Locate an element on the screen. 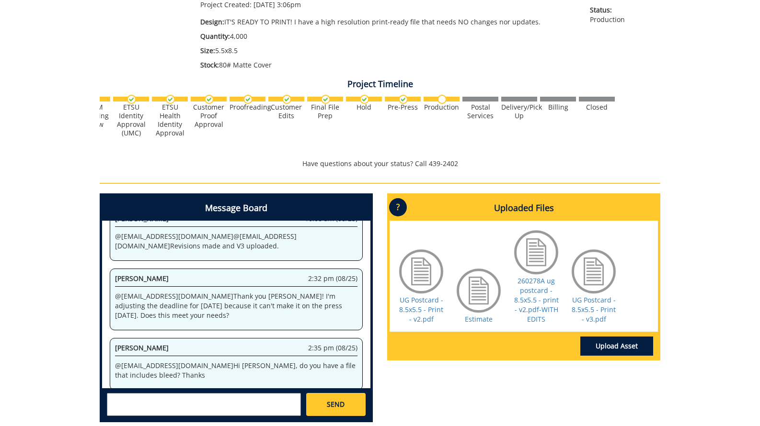  p: 5.5x8.5 is located at coordinates (388, 51).